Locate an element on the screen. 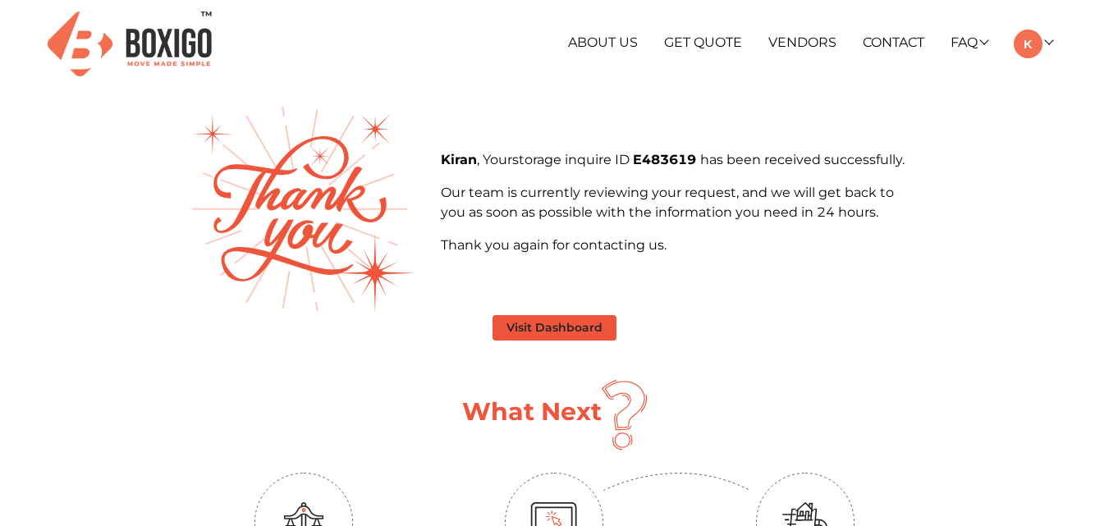 This screenshot has height=526, width=1109. a: Get Quote is located at coordinates (703, 42).